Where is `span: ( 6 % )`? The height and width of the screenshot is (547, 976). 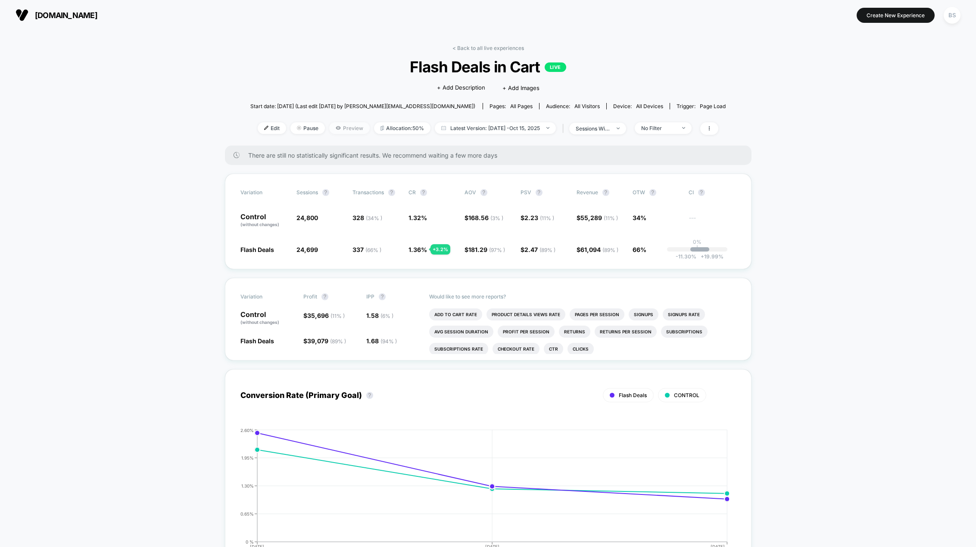 span: ( 6 % ) is located at coordinates (387, 316).